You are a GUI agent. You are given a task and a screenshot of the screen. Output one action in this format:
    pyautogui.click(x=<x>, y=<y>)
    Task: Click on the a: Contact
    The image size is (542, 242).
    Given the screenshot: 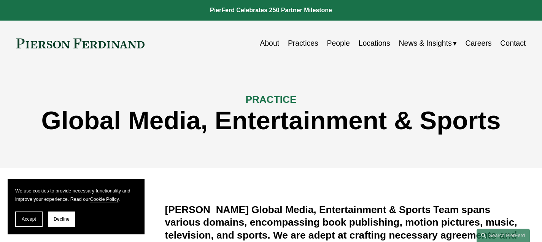 What is the action you would take?
    pyautogui.click(x=513, y=43)
    